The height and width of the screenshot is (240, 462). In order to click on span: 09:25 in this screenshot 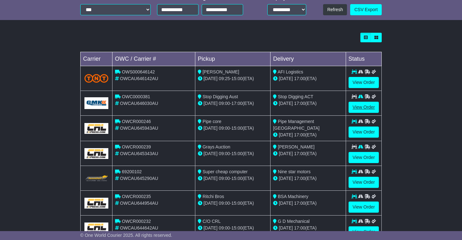, I will do `click(224, 79)`.